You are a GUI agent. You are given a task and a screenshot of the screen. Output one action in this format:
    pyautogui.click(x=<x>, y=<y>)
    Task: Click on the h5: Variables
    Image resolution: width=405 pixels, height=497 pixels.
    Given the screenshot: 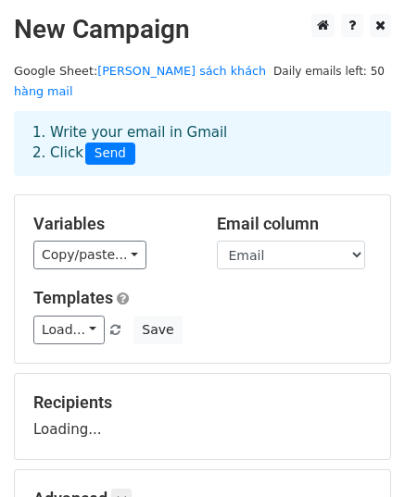 What is the action you would take?
    pyautogui.click(x=111, y=224)
    